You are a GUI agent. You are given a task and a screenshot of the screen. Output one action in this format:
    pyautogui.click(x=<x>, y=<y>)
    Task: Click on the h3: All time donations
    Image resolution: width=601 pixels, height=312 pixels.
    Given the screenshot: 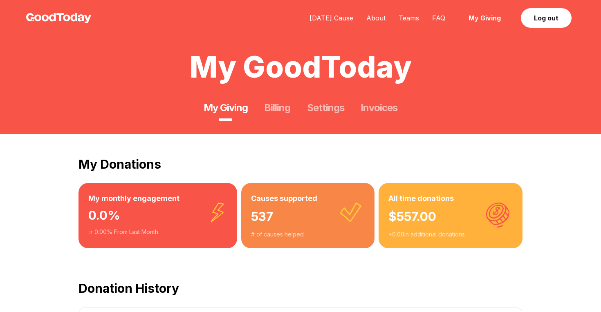 What is the action you would take?
    pyautogui.click(x=450, y=199)
    